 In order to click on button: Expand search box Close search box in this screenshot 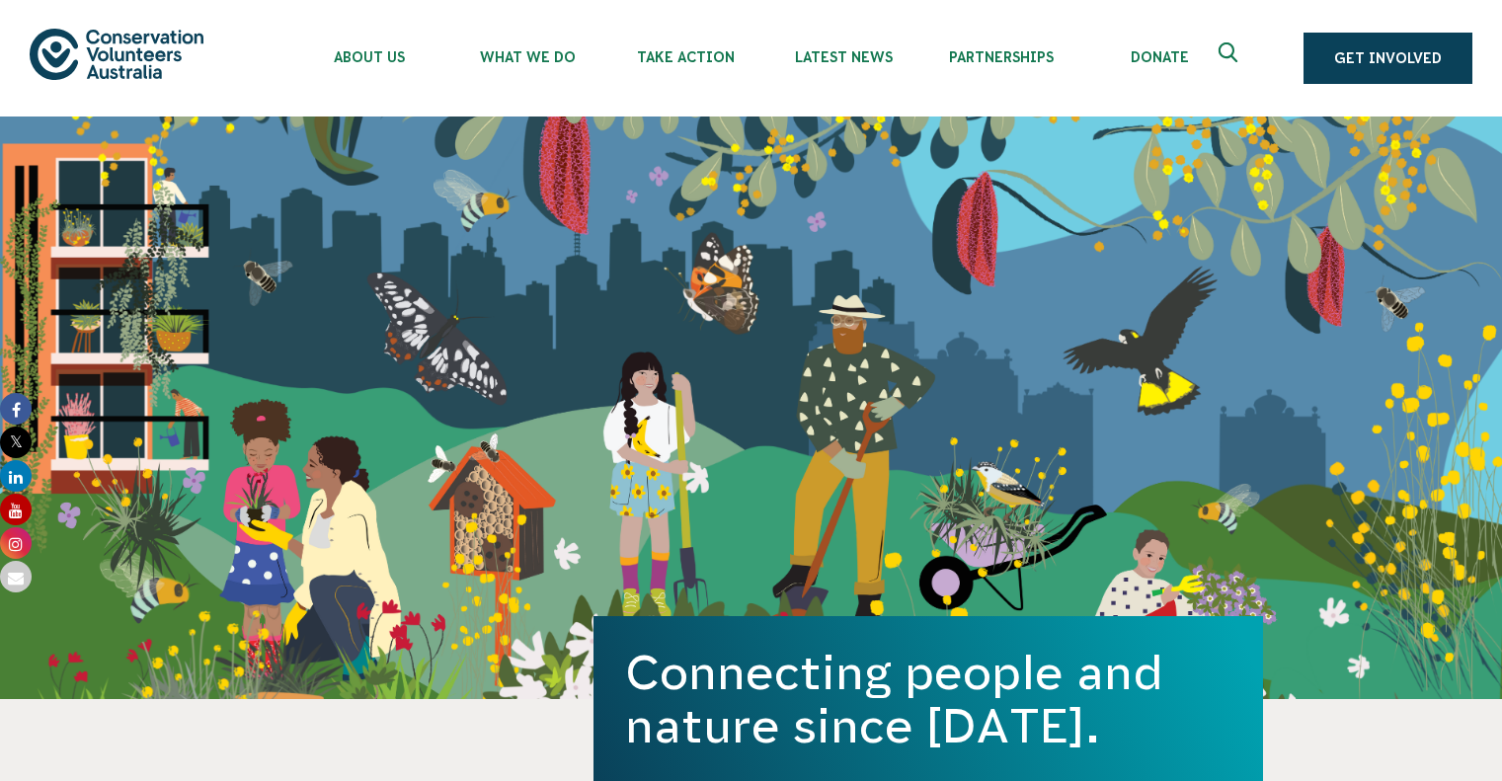, I will do `click(1231, 58)`.